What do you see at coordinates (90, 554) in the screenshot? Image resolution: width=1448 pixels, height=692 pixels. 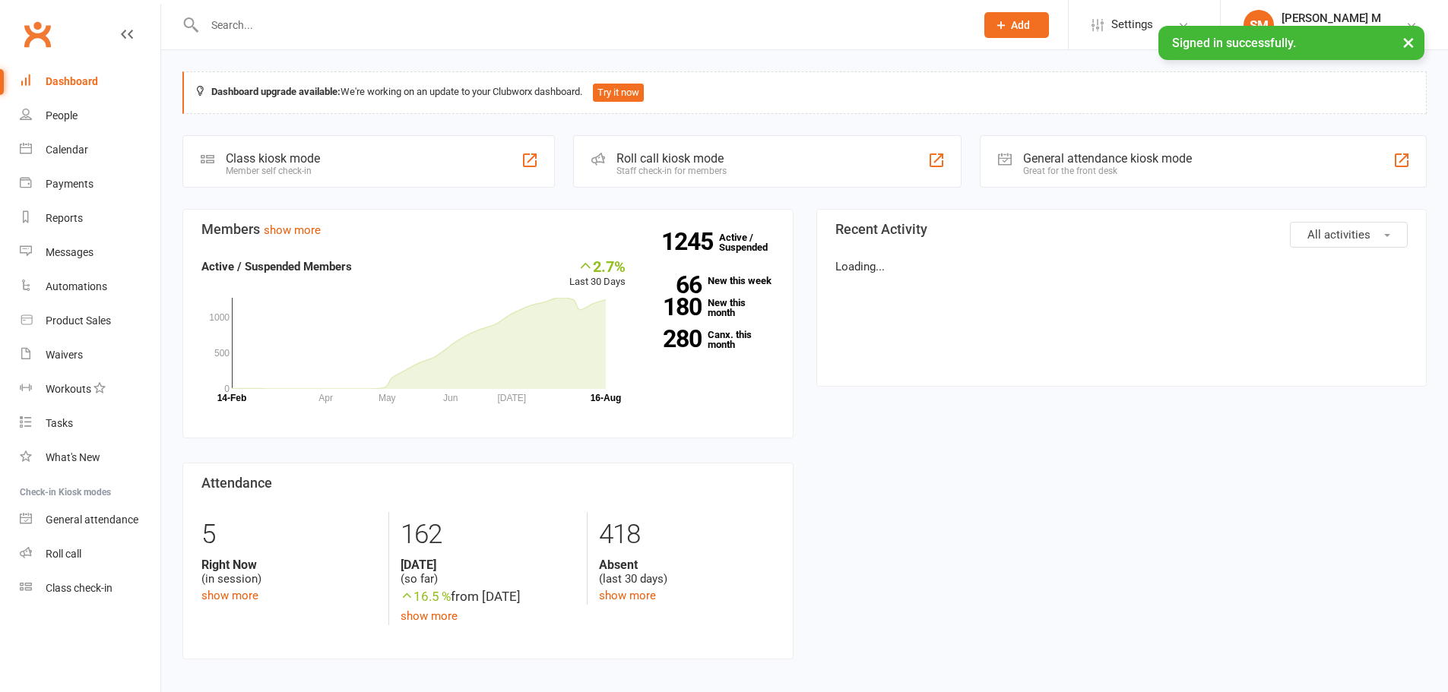 I see `a: Roll call` at bounding box center [90, 554].